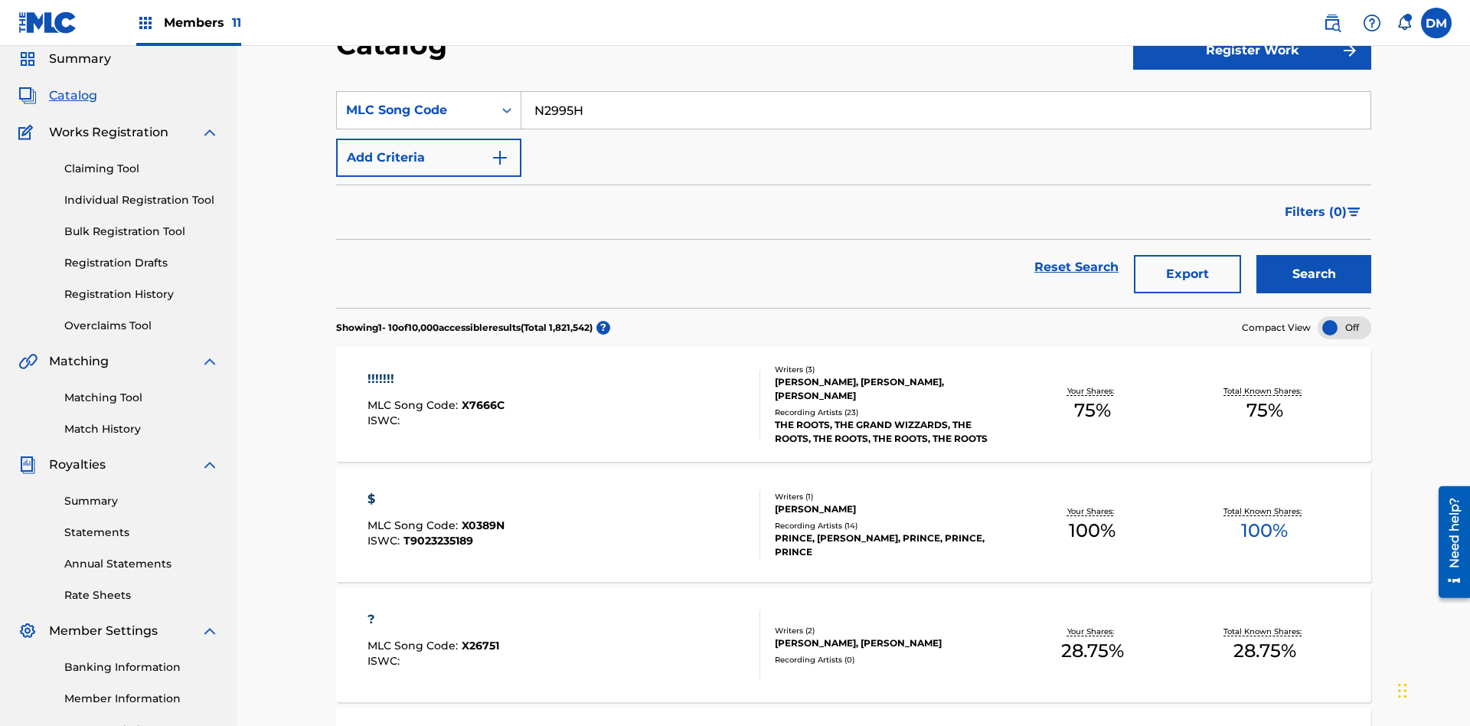 The height and width of the screenshot is (726, 1470). I want to click on a: Statements, so click(142, 532).